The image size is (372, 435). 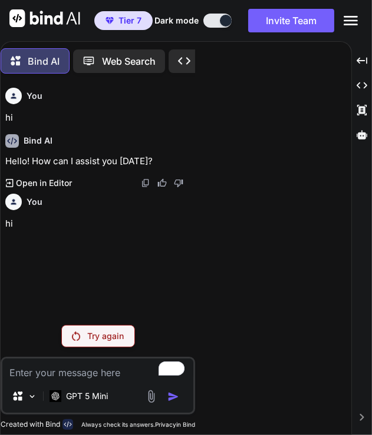 I want to click on img: Retry, so click(x=76, y=336).